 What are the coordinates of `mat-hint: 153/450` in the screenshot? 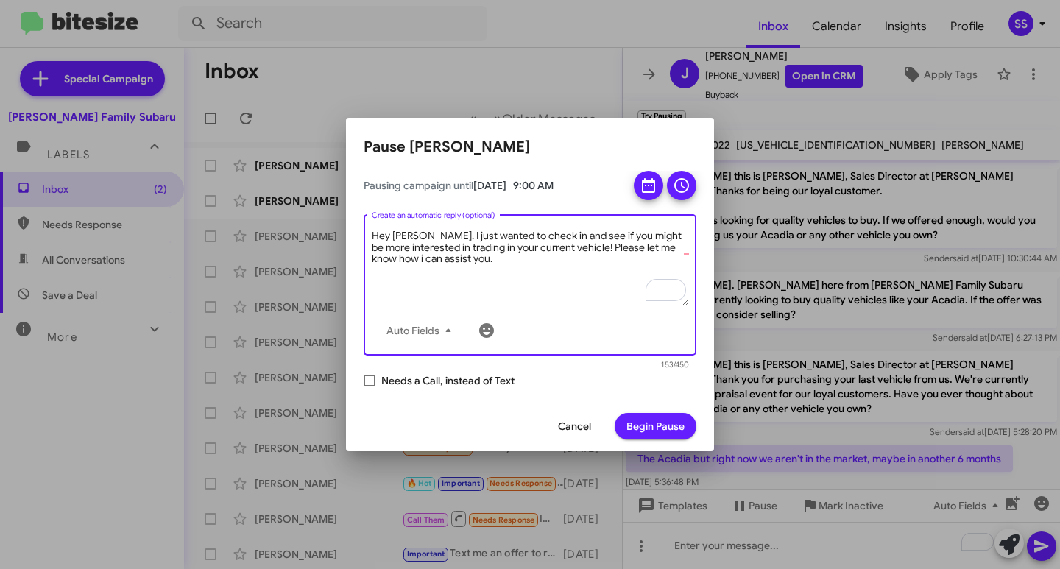 It's located at (675, 365).